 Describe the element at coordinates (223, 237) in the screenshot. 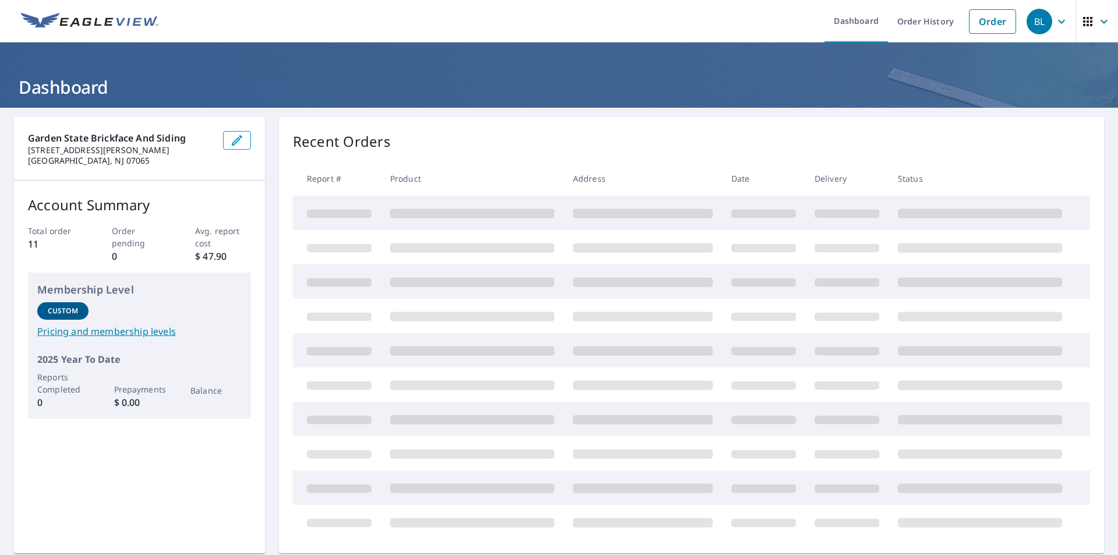

I see `p: Avg. report cost` at that location.